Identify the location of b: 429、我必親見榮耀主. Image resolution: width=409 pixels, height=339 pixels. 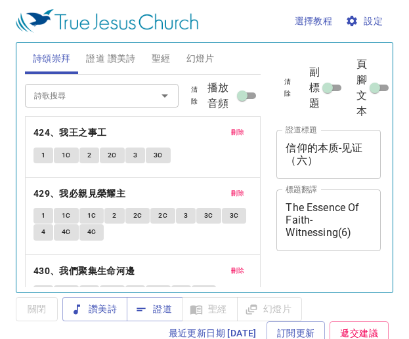
(79, 193).